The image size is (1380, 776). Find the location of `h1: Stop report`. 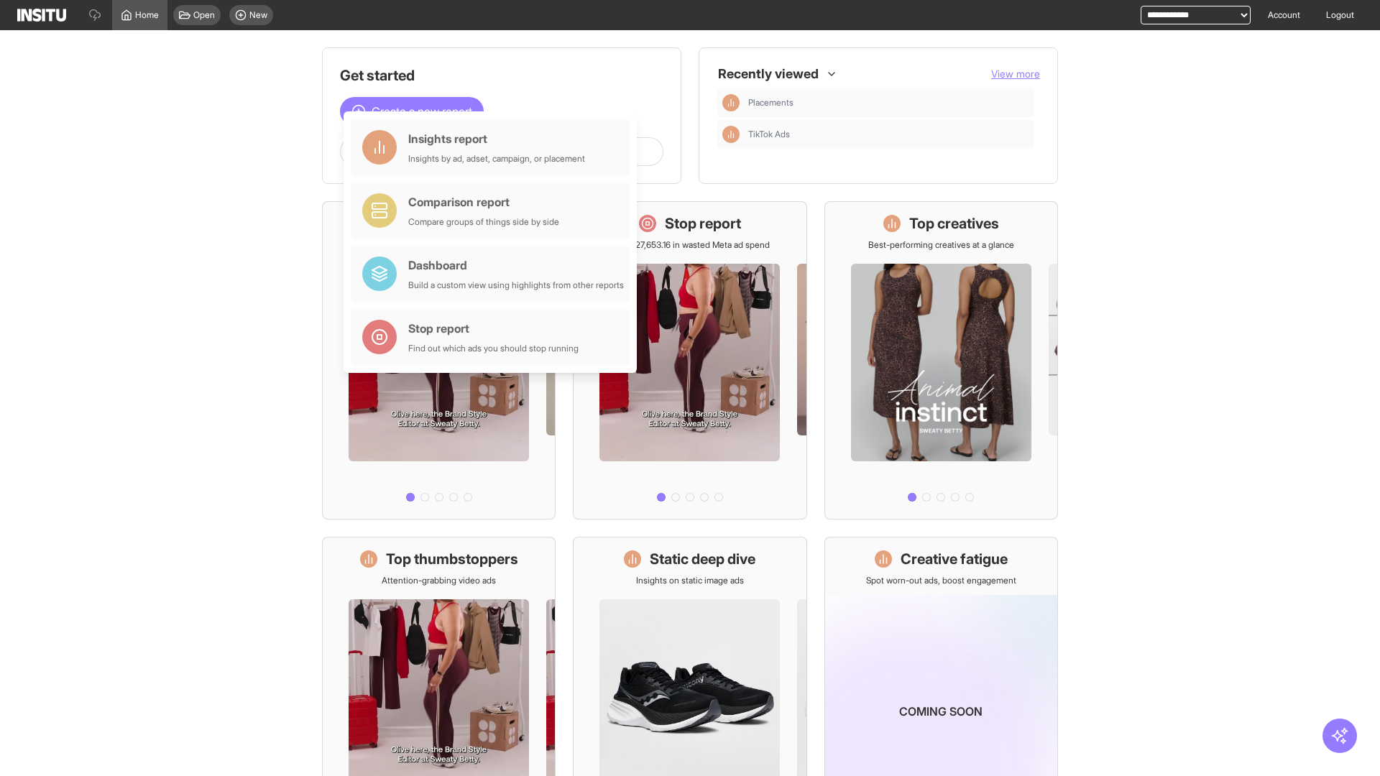

h1: Stop report is located at coordinates (703, 224).